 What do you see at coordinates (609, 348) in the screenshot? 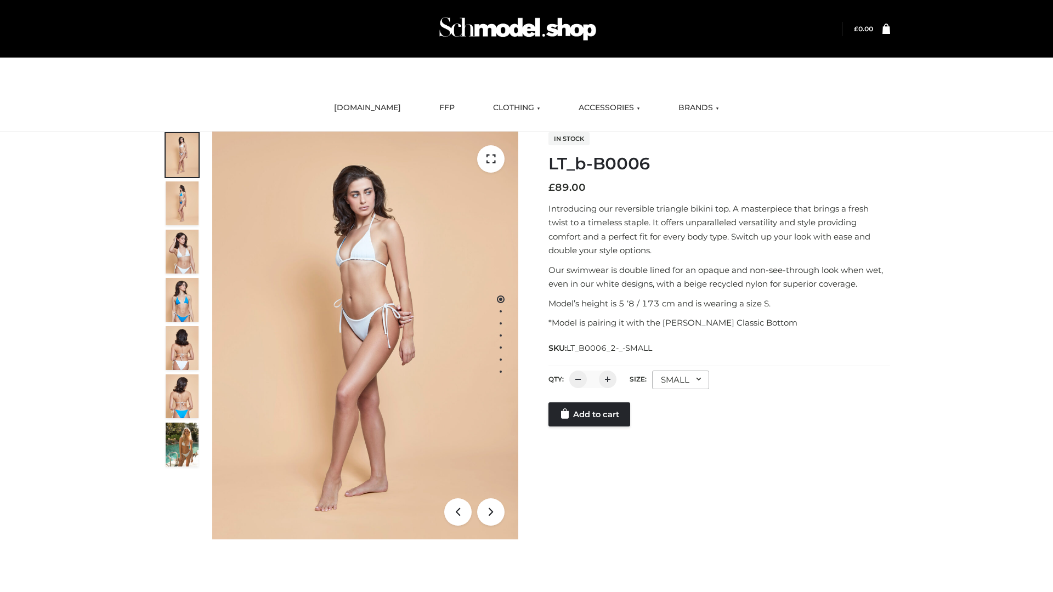
I see `span: LT_B0006_2-_-SMALL` at bounding box center [609, 348].